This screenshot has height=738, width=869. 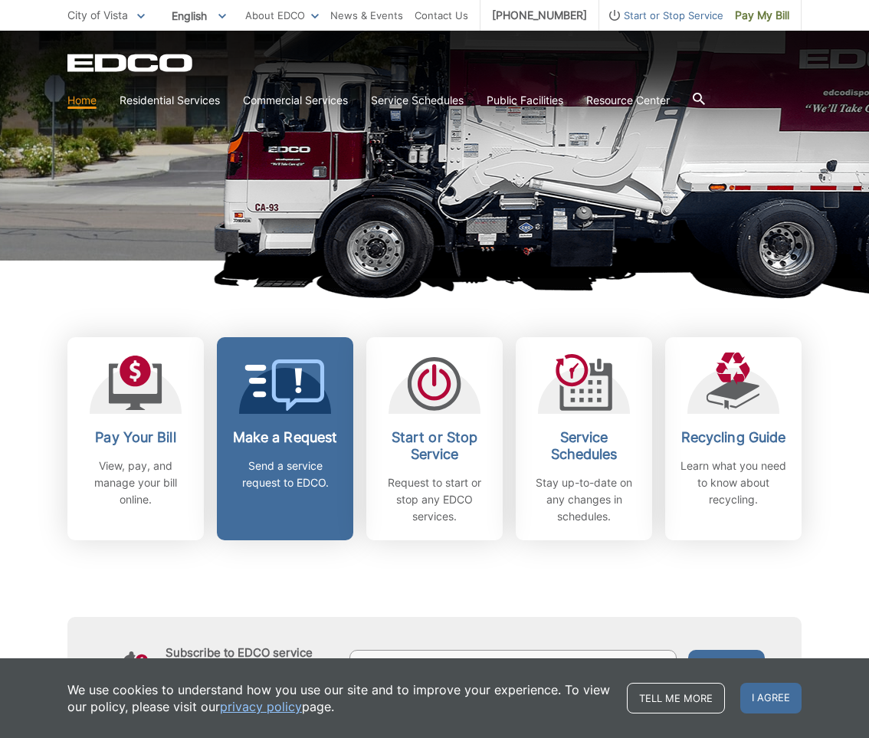 What do you see at coordinates (367, 15) in the screenshot?
I see `a: News & Events` at bounding box center [367, 15].